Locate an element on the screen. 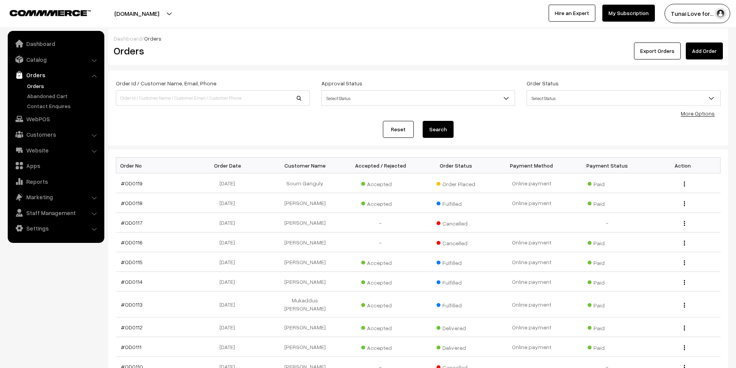 This screenshot has width=736, height=368. th: Action is located at coordinates (683, 165).